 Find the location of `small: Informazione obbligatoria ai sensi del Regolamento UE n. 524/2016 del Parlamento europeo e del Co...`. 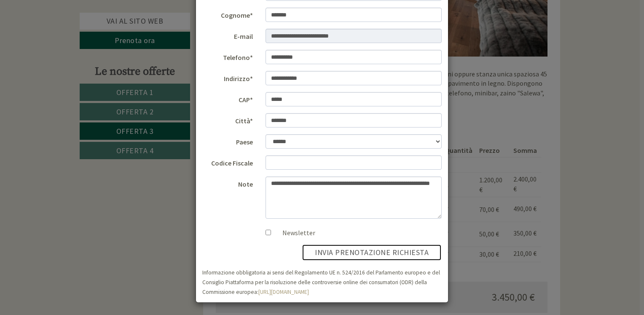

small: Informazione obbligatoria ai sensi del Regolamento UE n. 524/2016 del Parlamento europeo e del Co... is located at coordinates (321, 282).